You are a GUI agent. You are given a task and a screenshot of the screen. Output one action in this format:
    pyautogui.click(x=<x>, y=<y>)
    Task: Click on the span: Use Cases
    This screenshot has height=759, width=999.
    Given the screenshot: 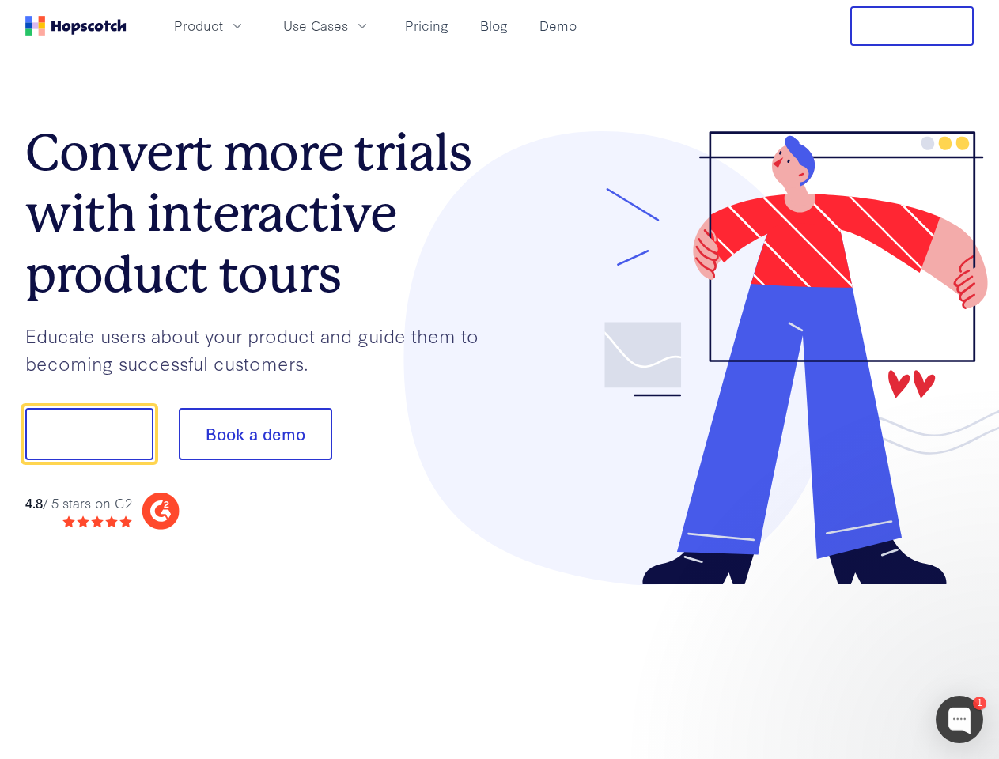 What is the action you would take?
    pyautogui.click(x=316, y=25)
    